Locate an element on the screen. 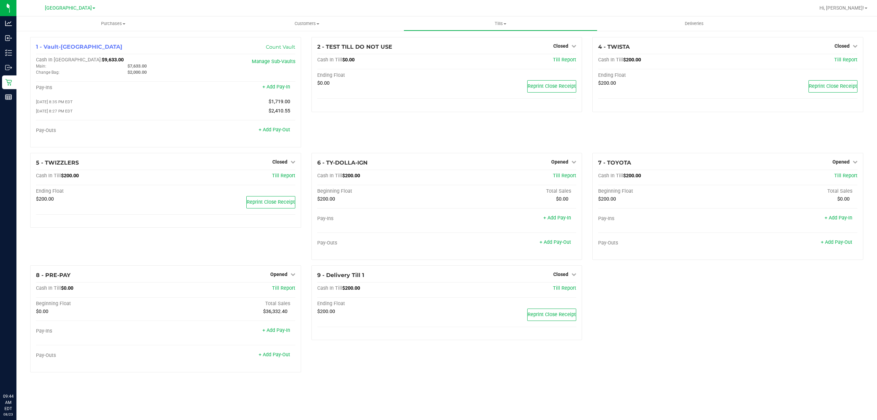 The height and width of the screenshot is (420, 877). a: Count Vault is located at coordinates (281, 47).